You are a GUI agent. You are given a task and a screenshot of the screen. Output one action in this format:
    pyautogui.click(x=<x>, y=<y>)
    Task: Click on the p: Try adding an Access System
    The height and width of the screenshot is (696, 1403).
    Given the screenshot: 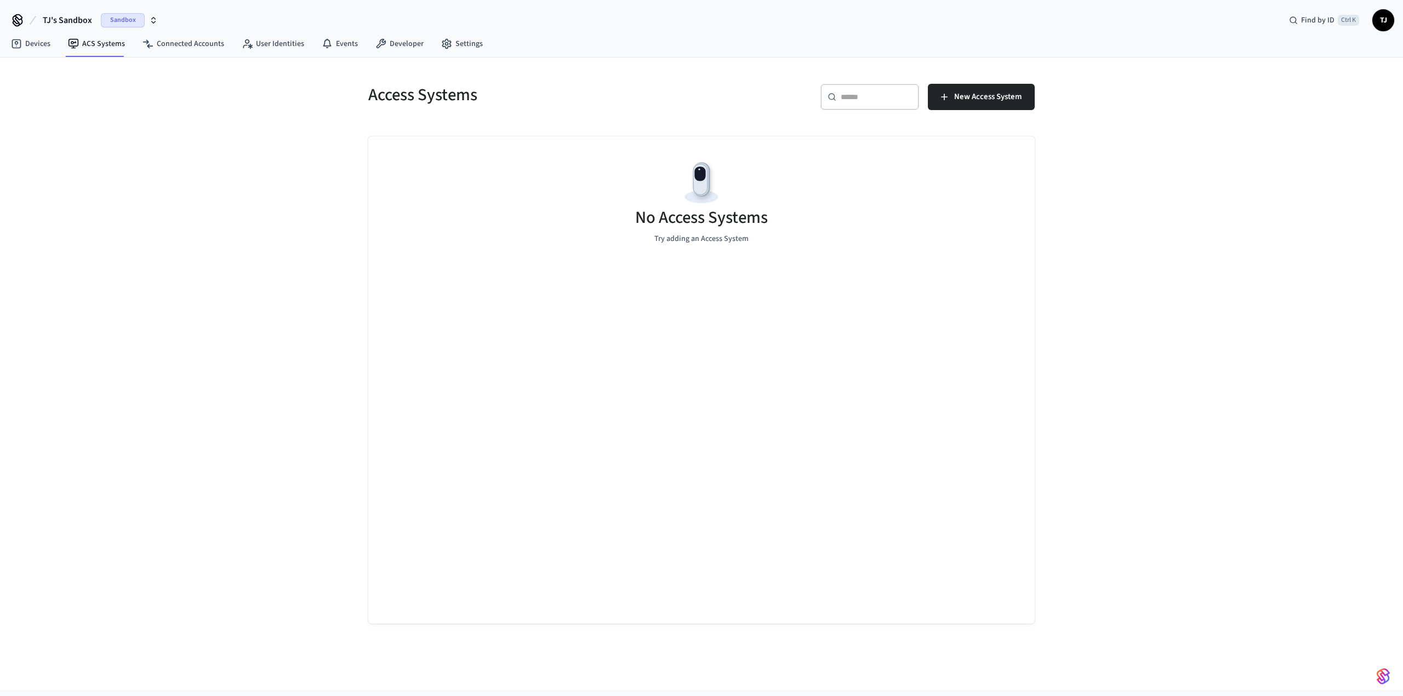 What is the action you would take?
    pyautogui.click(x=701, y=239)
    